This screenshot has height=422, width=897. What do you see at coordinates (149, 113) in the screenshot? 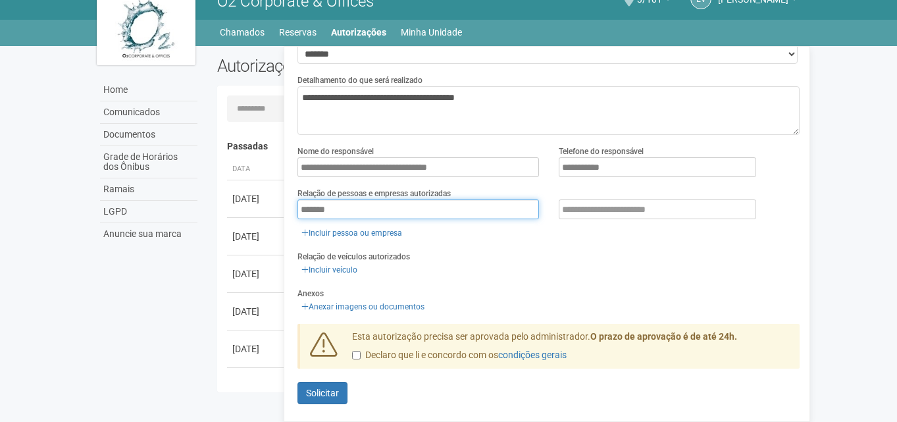
I see `a: Comunicados` at bounding box center [149, 113].